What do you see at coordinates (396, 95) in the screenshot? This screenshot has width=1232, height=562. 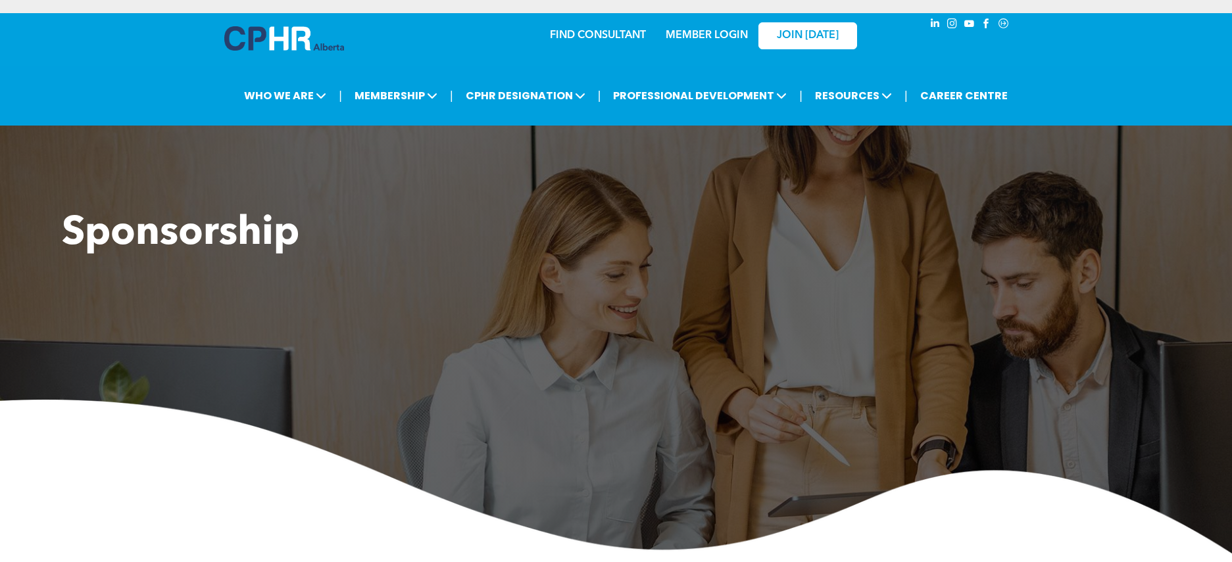 I see `span: MEMBERSHIP` at bounding box center [396, 95].